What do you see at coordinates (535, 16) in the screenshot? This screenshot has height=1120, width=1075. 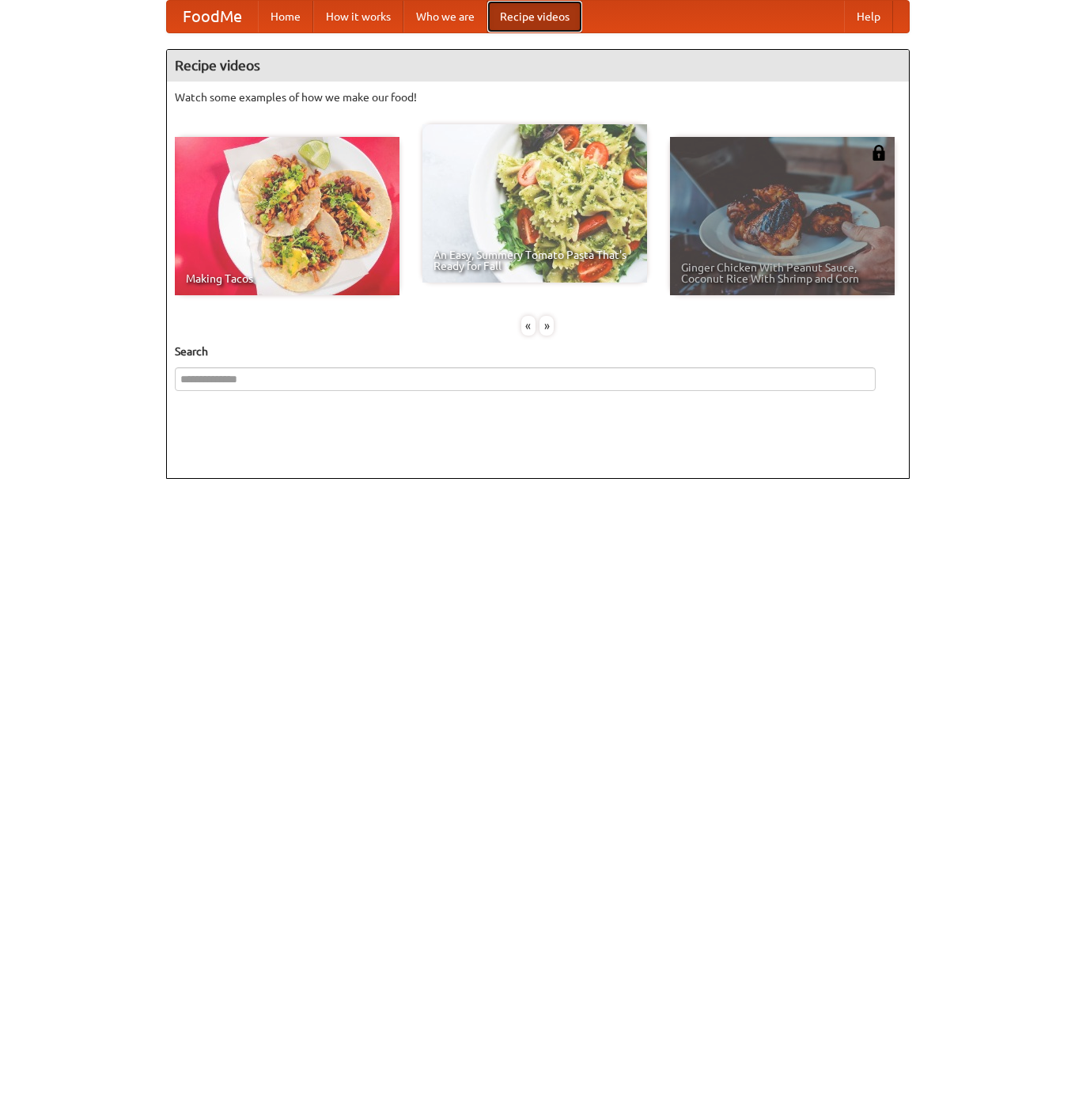 I see `a: Recipe videos` at bounding box center [535, 16].